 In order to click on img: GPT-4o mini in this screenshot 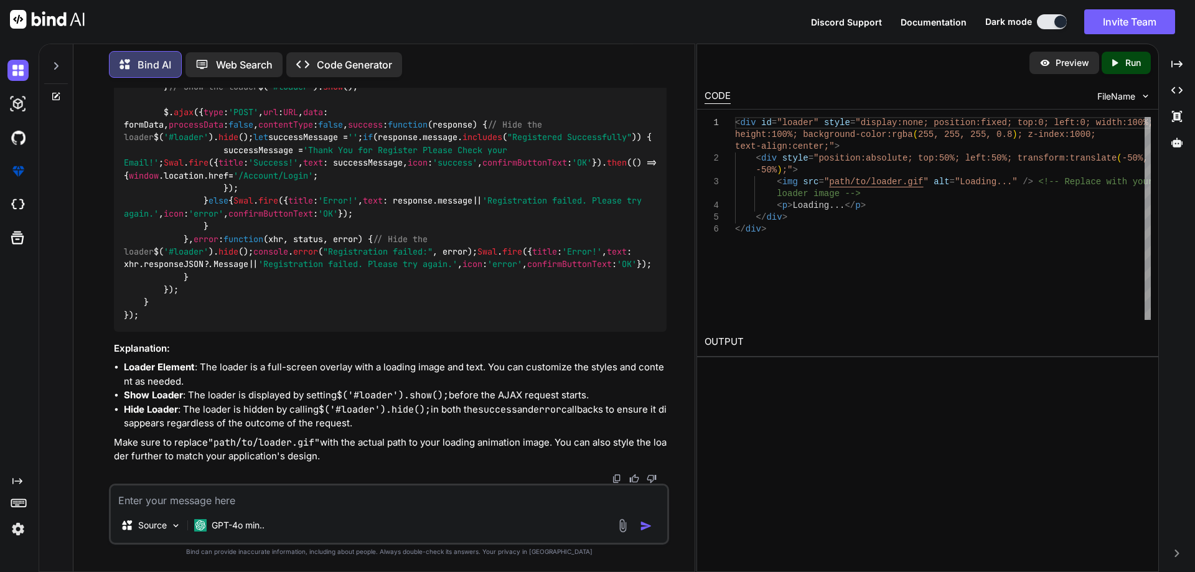, I will do `click(200, 525)`.